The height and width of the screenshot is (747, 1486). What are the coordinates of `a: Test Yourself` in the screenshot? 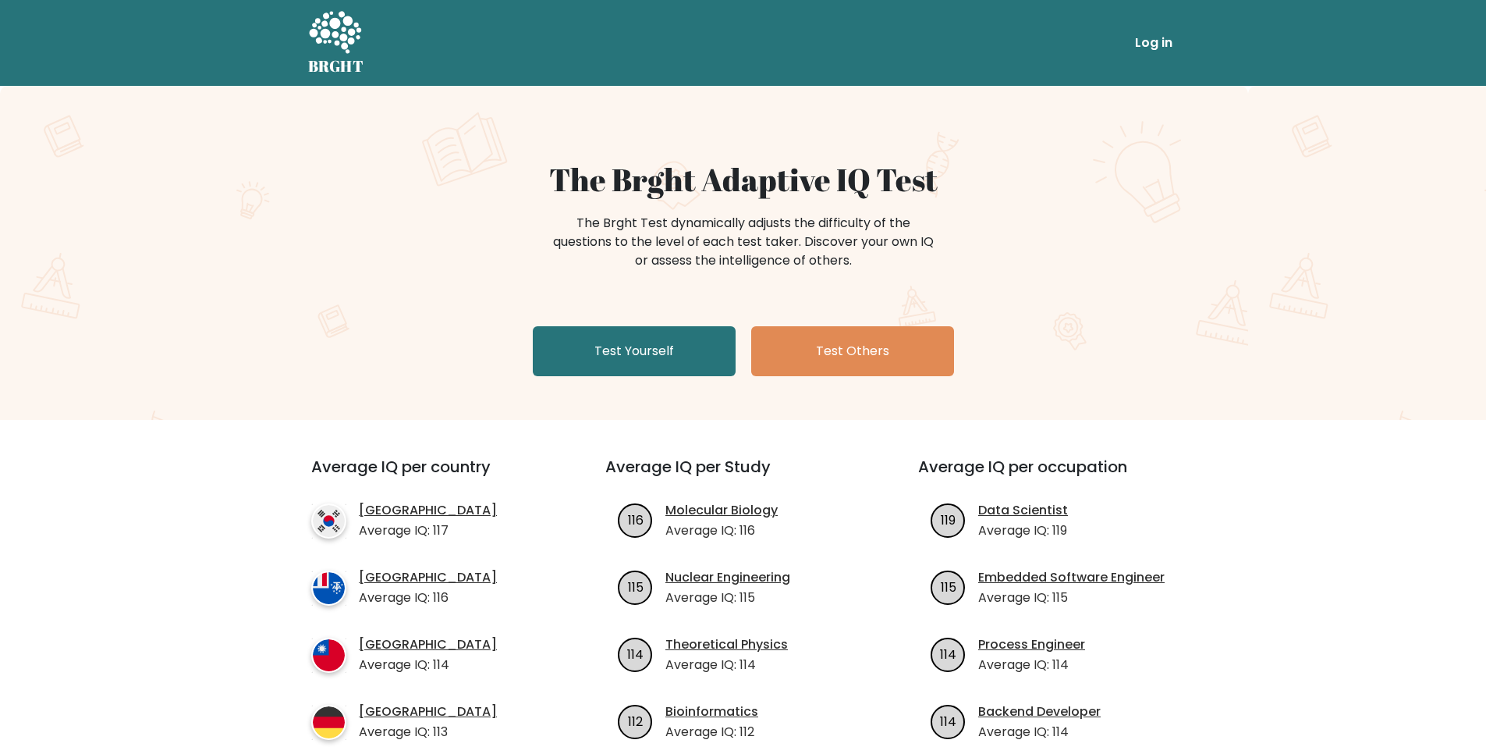 It's located at (634, 351).